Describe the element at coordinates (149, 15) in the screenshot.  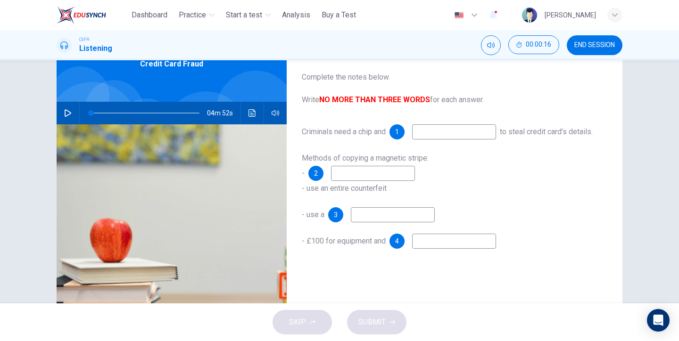
I see `a: Dashboard` at that location.